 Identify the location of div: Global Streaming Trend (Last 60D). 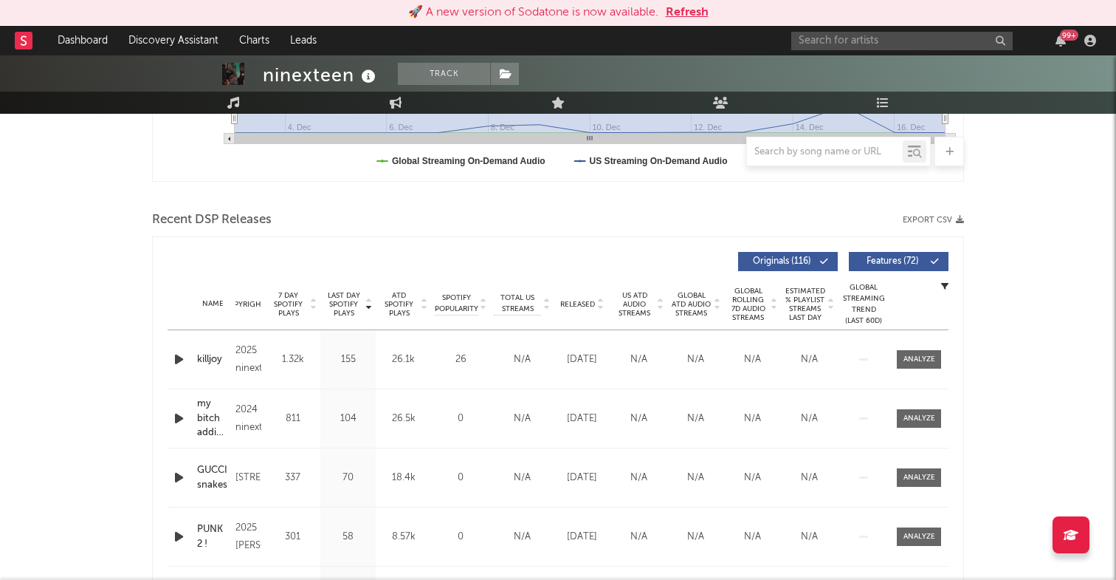
(864, 304).